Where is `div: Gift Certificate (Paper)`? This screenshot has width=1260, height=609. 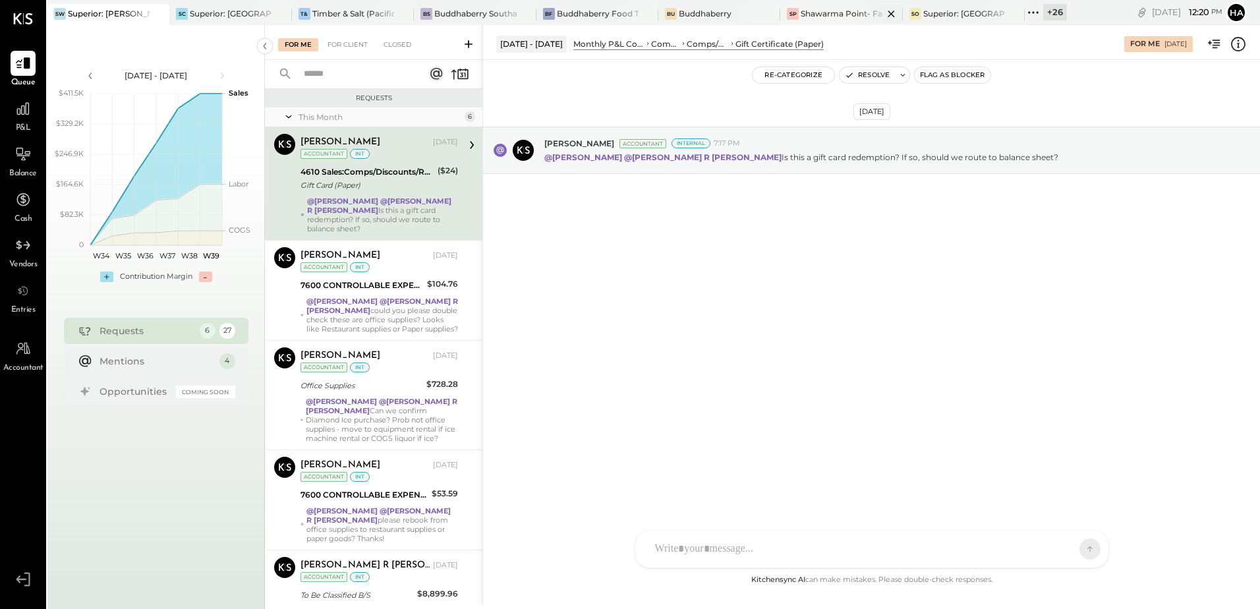
div: Gift Certificate (Paper) is located at coordinates (780, 44).